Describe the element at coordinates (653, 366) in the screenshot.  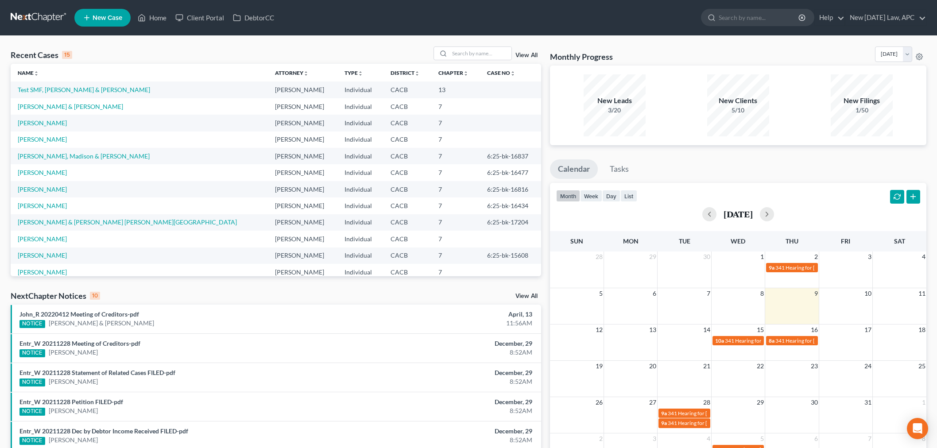
I see `span: 20` at that location.